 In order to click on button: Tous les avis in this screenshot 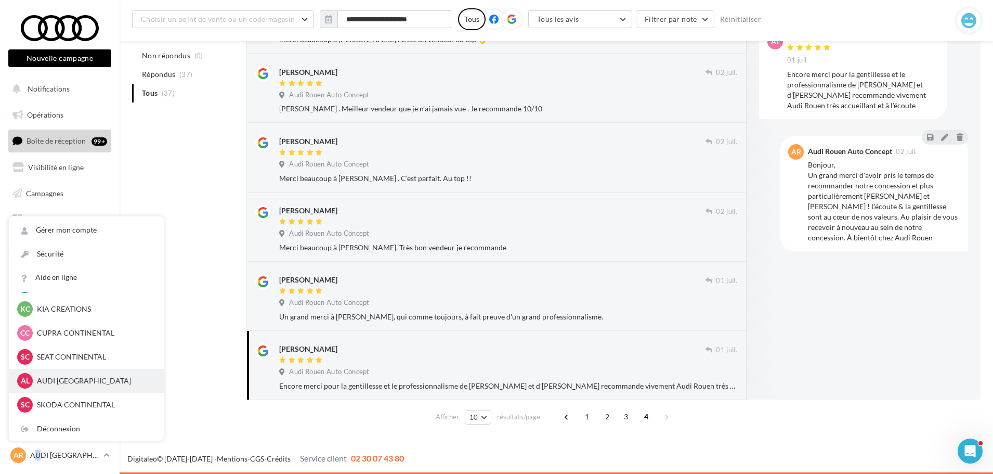, I will do `click(580, 19)`.